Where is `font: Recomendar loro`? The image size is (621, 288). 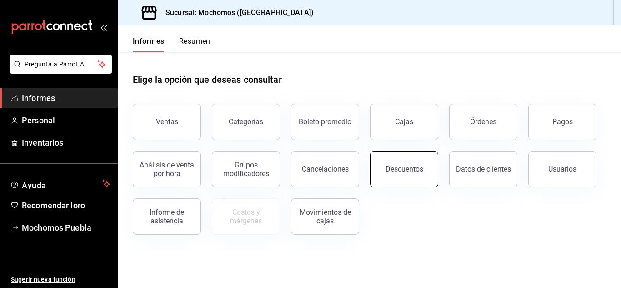
font: Recomendar loro is located at coordinates (53, 205).